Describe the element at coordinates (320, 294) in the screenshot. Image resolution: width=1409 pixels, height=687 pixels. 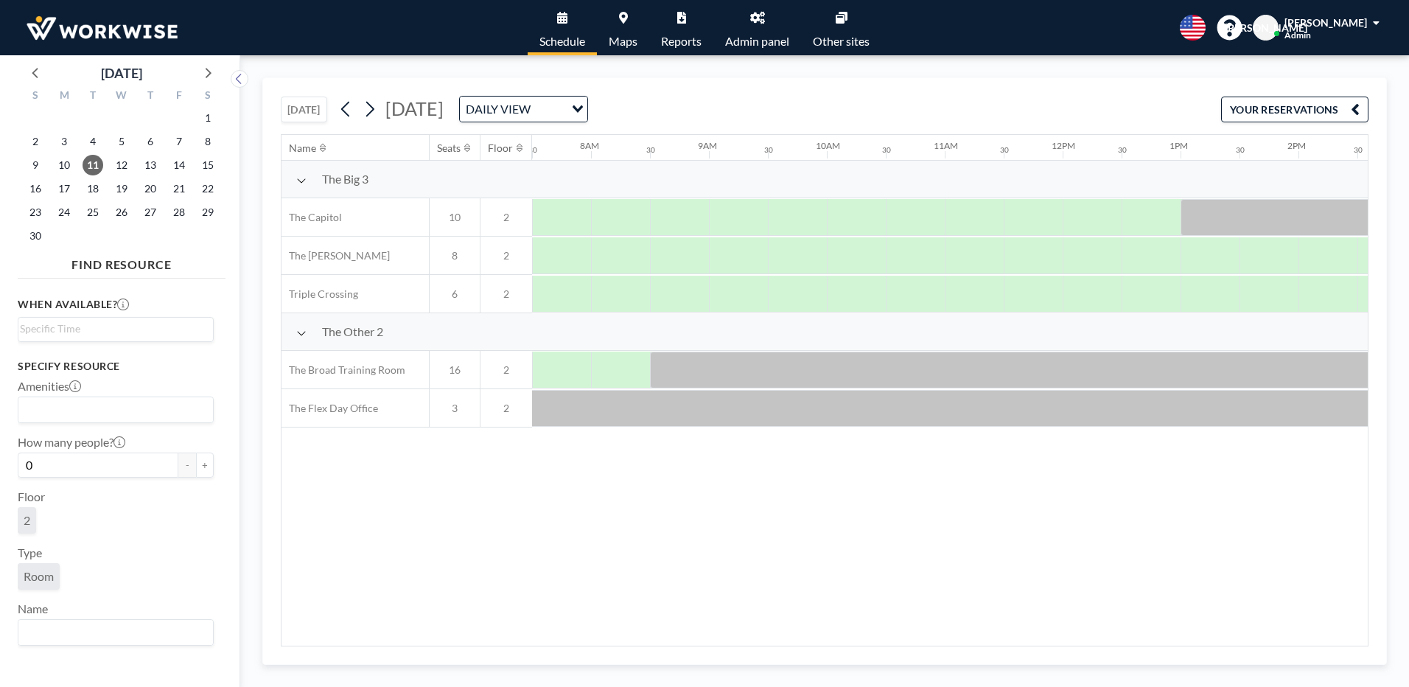
I see `span: Triple Crossing` at that location.